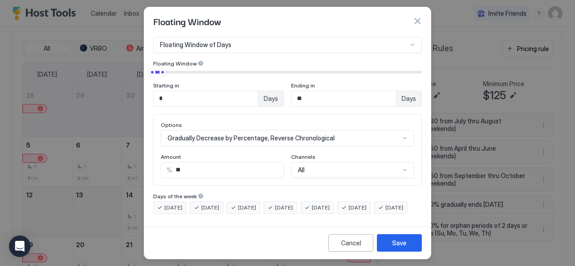 Image resolution: width=575 pixels, height=266 pixels. What do you see at coordinates (171, 125) in the screenshot?
I see `span: Options` at bounding box center [171, 125].